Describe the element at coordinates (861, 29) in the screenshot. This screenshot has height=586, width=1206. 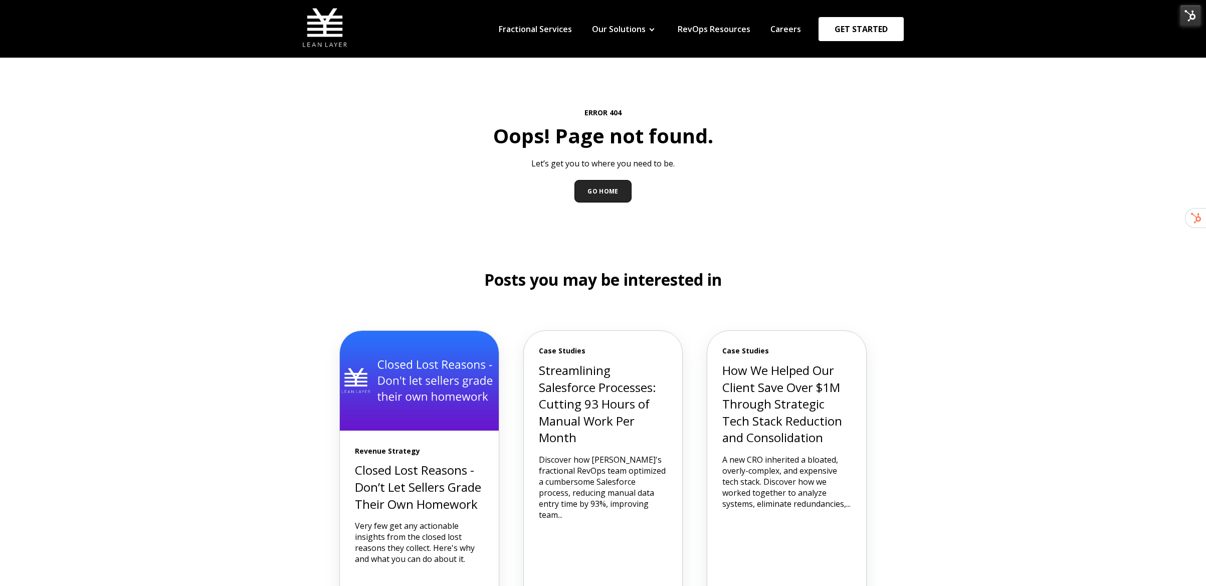
I see `a: GET STARTED` at that location.